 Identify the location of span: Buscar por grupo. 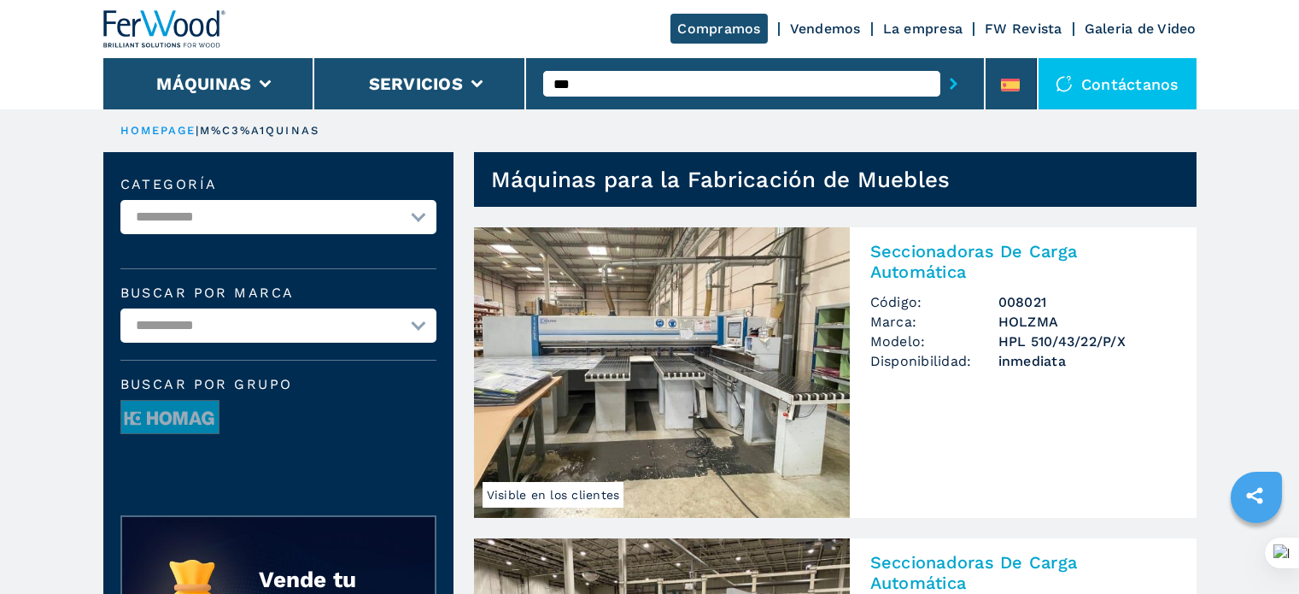
(278, 384).